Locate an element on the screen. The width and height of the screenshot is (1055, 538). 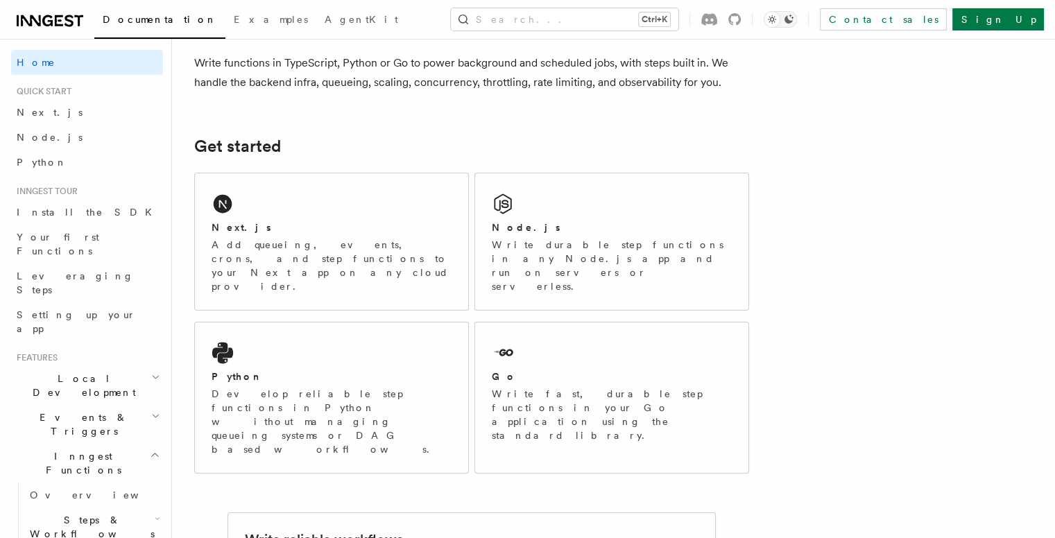
span: Setting up your app is located at coordinates (76, 322).